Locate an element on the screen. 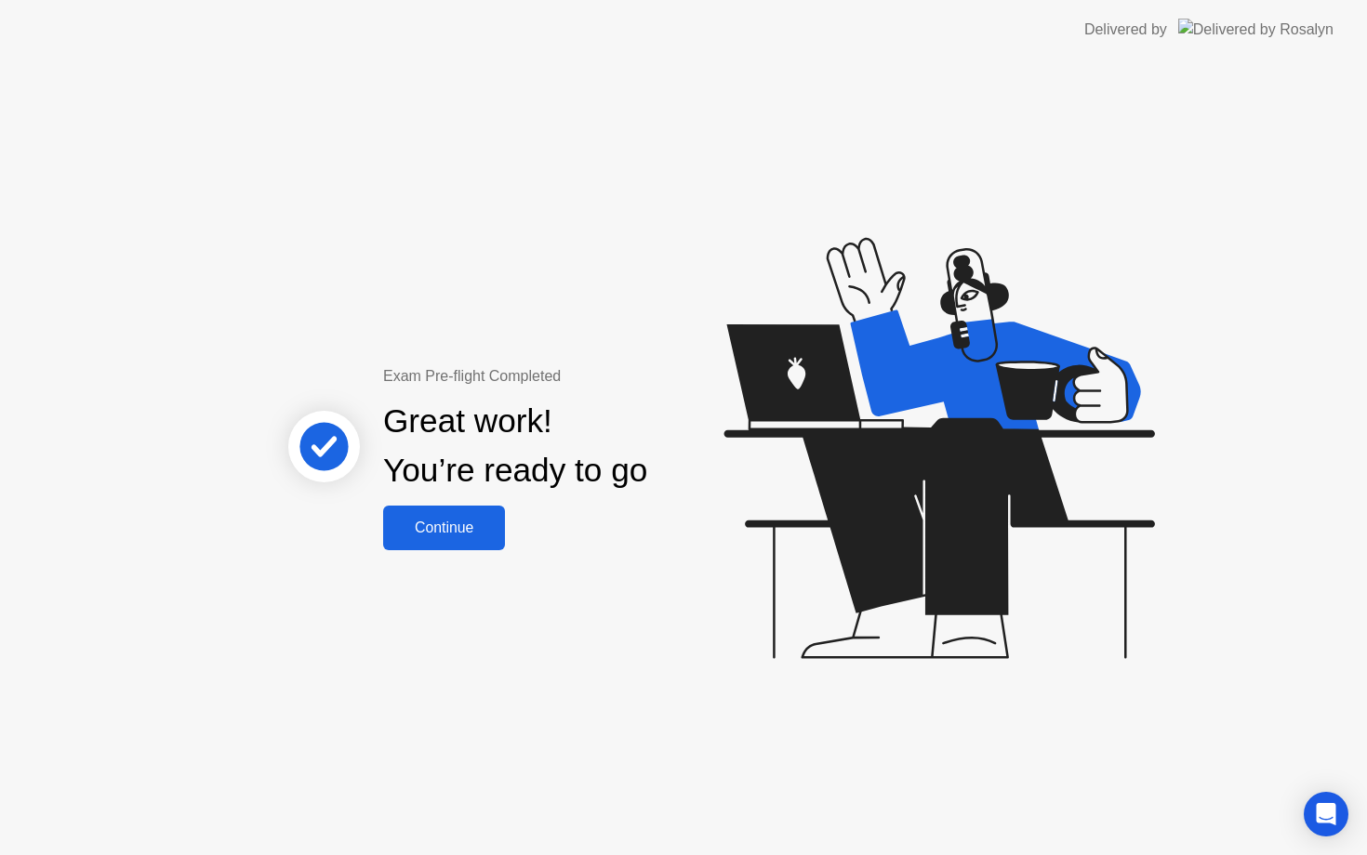  img: Delivered by Rosalyn is located at coordinates (1255, 29).